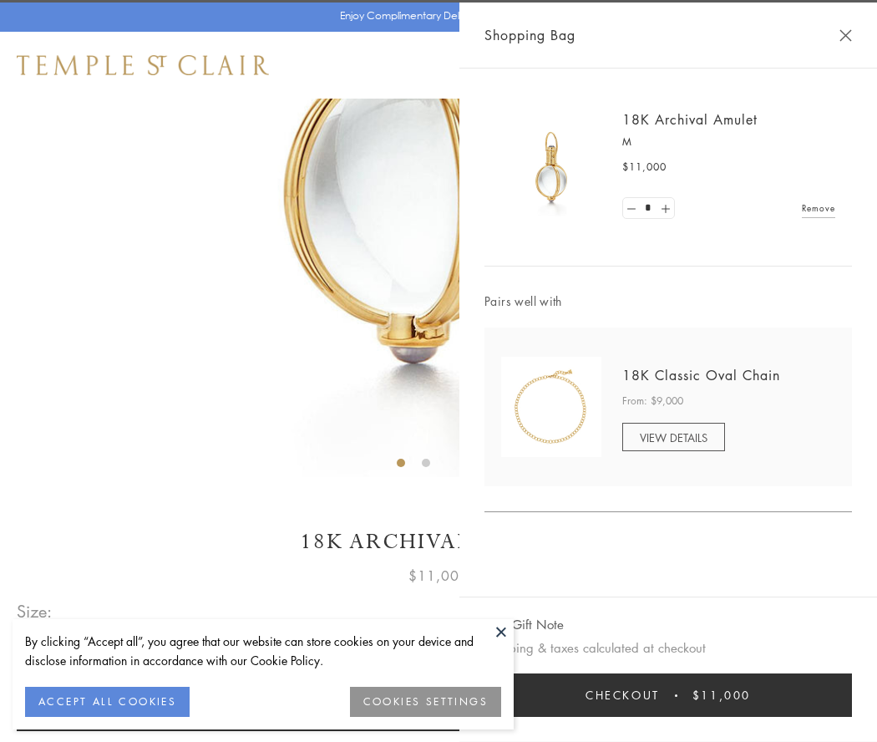 The width and height of the screenshot is (877, 742). What do you see at coordinates (668, 695) in the screenshot?
I see `button: Checkout $11,000` at bounding box center [668, 695].